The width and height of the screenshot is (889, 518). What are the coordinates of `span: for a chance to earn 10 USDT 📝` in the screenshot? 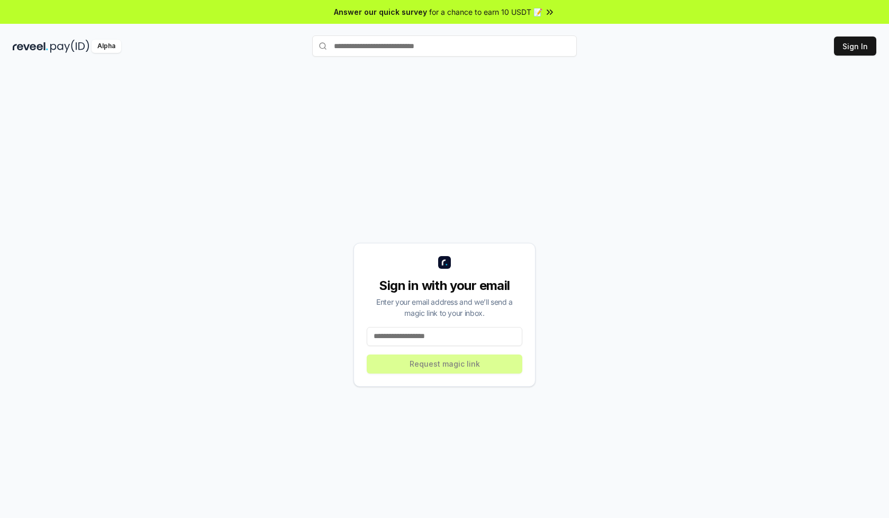 It's located at (486, 12).